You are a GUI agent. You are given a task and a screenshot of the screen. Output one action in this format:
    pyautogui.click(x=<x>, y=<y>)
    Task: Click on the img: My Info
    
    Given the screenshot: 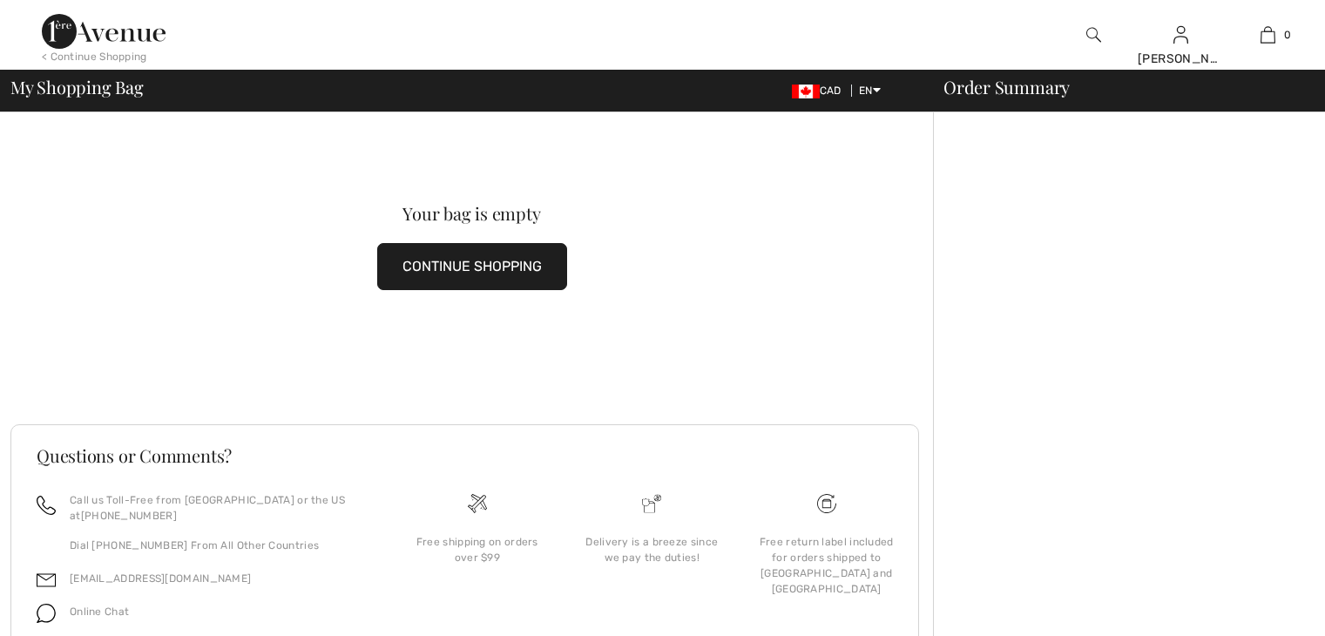 What is the action you would take?
    pyautogui.click(x=1181, y=35)
    